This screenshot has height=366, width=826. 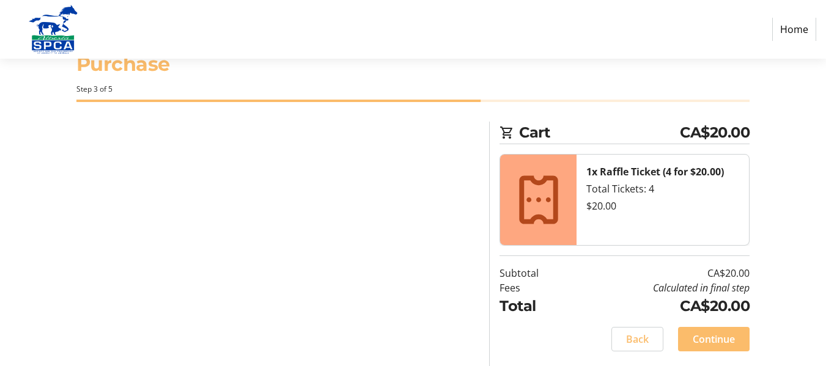 I want to click on td: Calculated in final step, so click(x=660, y=288).